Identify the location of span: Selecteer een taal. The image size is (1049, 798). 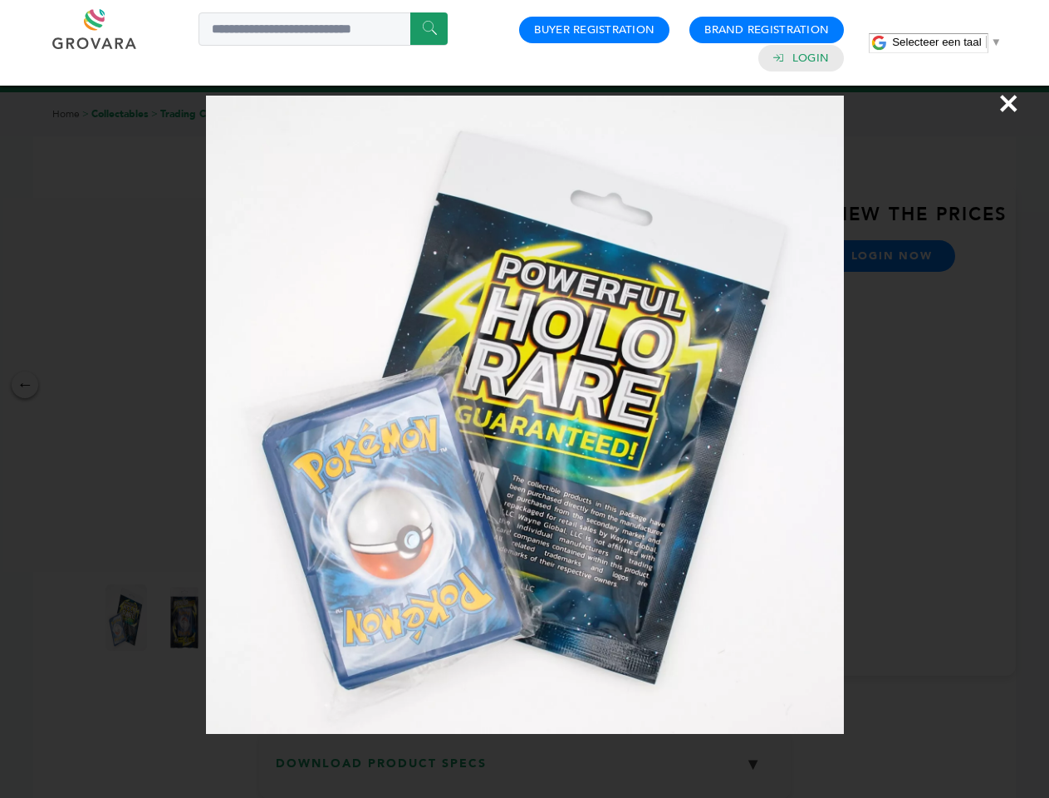
(936, 42).